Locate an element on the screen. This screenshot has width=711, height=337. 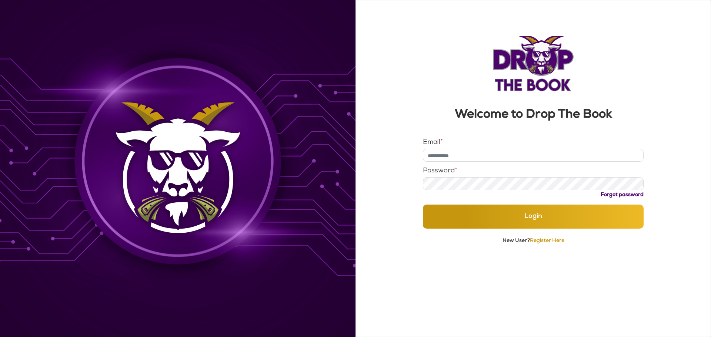
a: Register Here is located at coordinates (547, 241).